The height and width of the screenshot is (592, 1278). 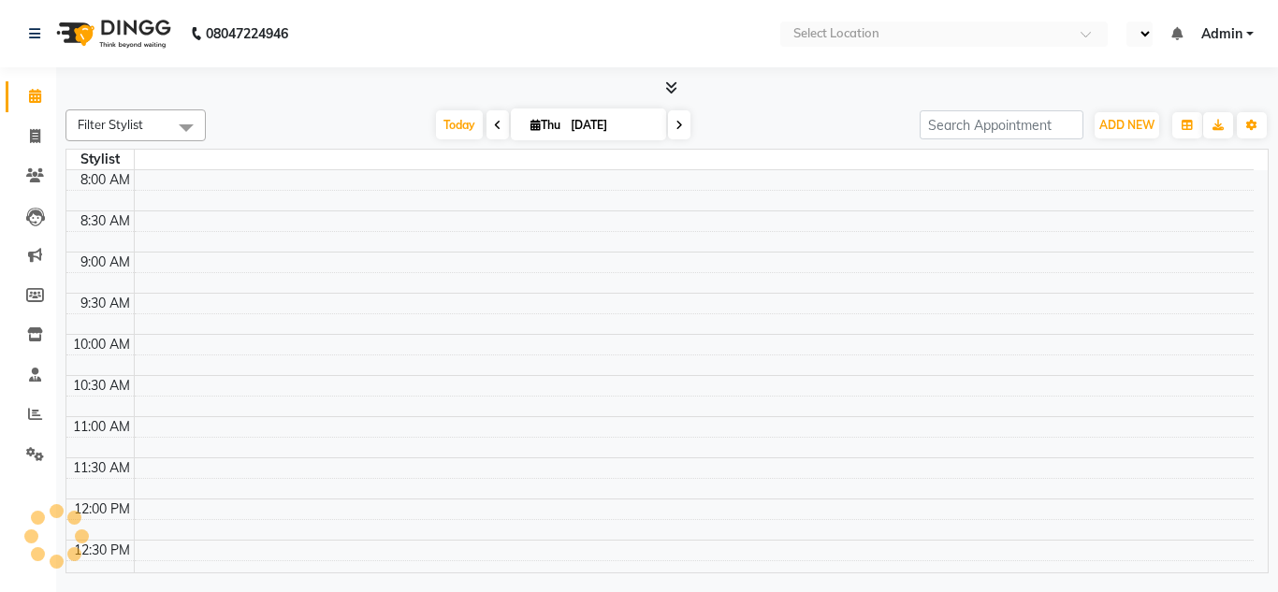 I want to click on div: 8:30 AM, so click(x=105, y=221).